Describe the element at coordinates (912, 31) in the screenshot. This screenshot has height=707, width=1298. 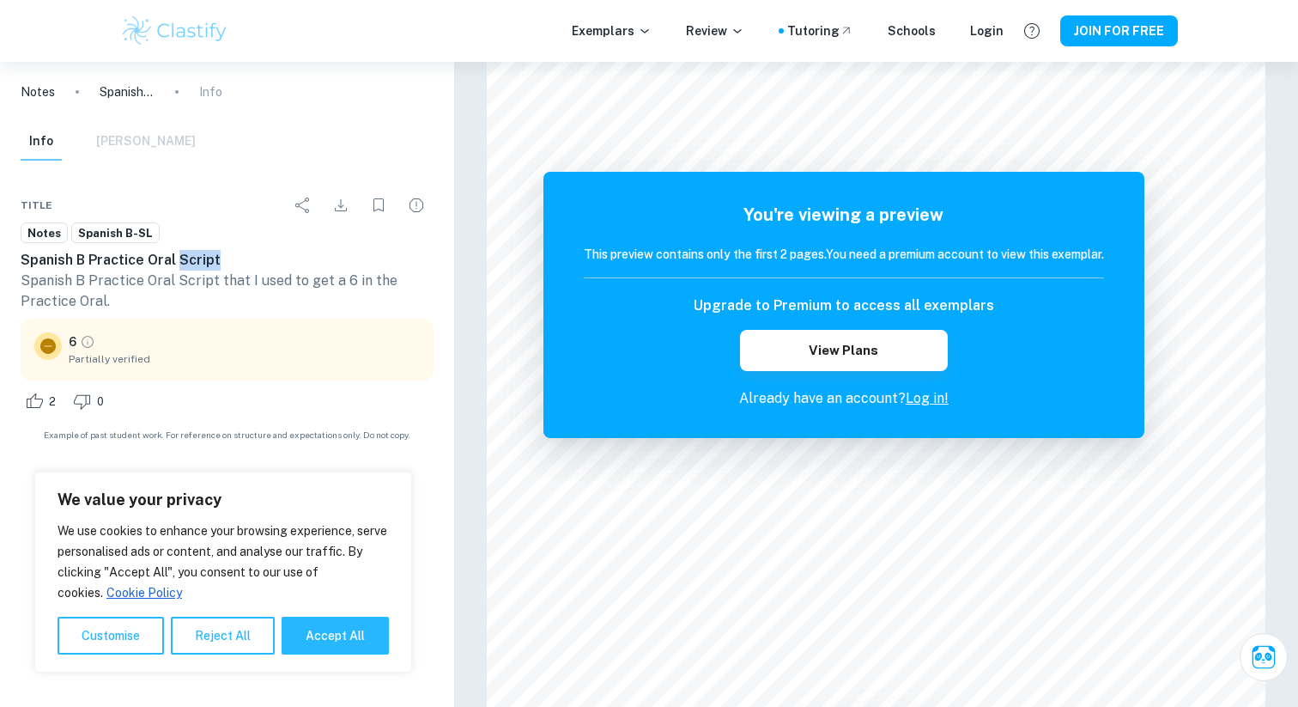
I see `a: Schools` at that location.